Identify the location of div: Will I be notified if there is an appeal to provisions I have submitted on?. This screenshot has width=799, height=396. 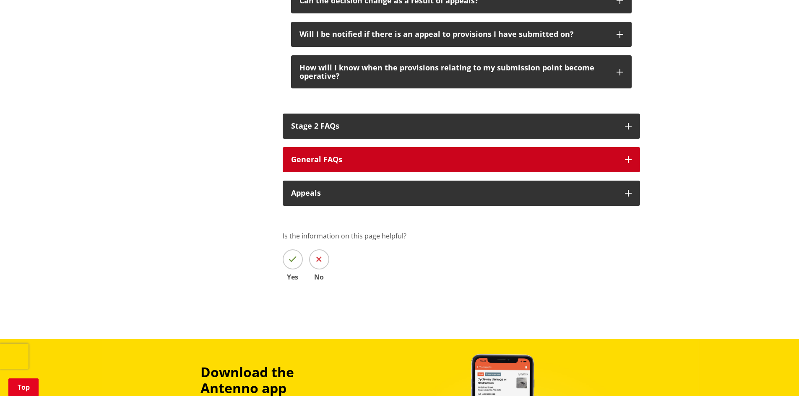
(454, 34).